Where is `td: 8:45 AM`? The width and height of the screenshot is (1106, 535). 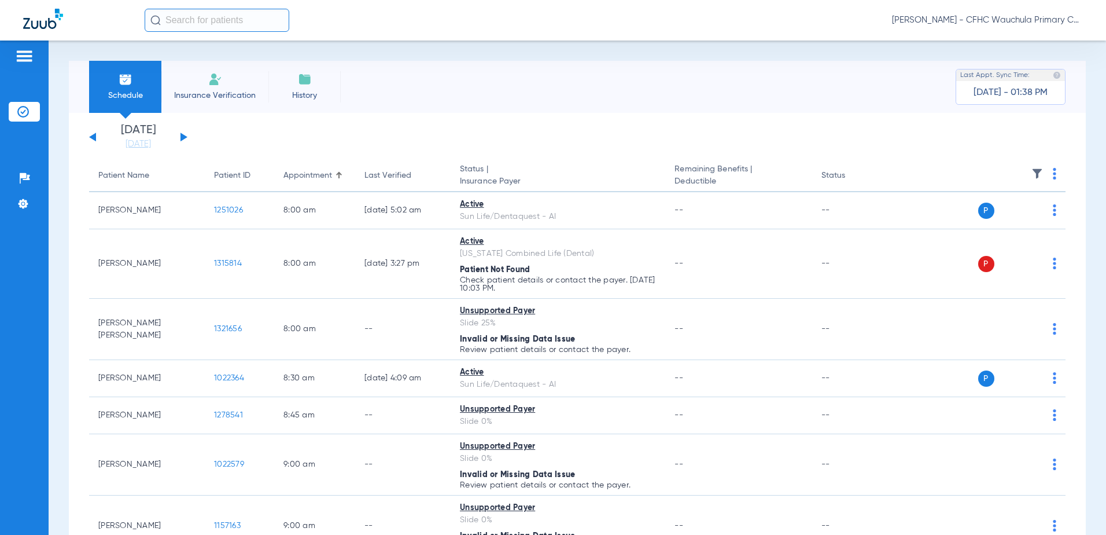 td: 8:45 AM is located at coordinates (315, 416).